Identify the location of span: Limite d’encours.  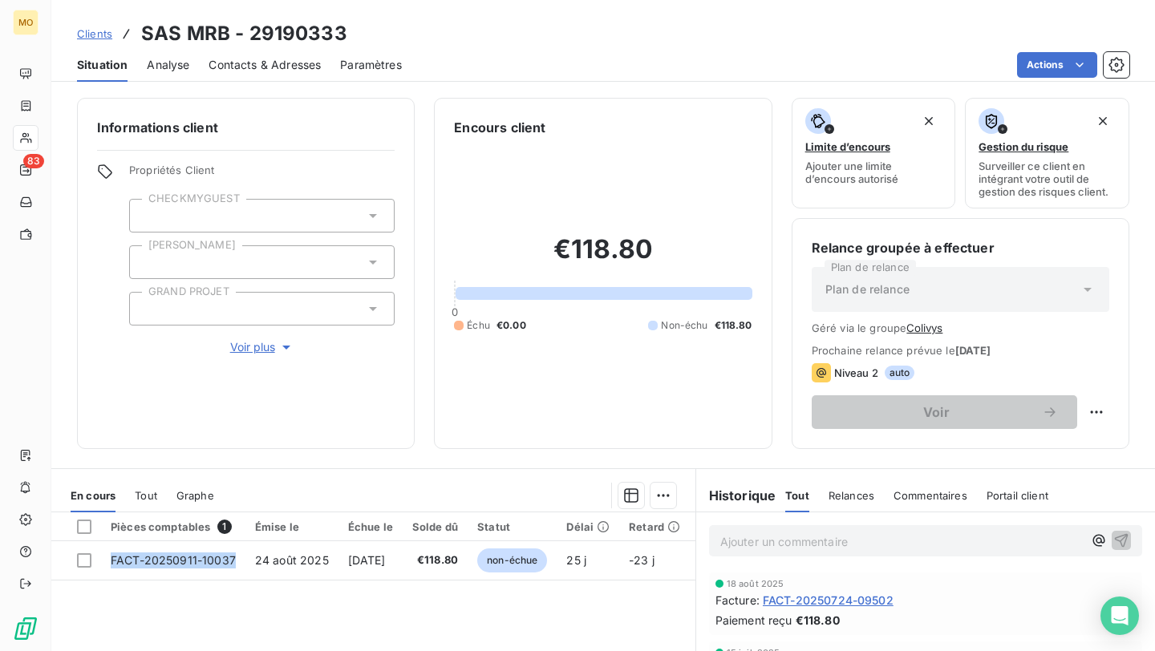
(848, 147).